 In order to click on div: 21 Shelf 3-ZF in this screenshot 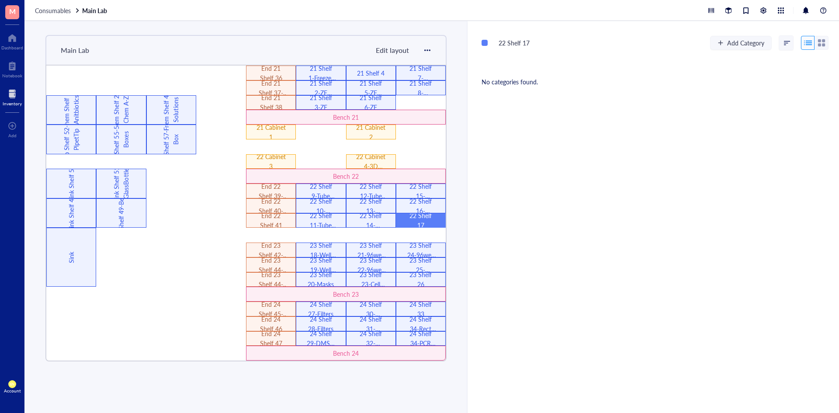, I will do `click(321, 102)`.